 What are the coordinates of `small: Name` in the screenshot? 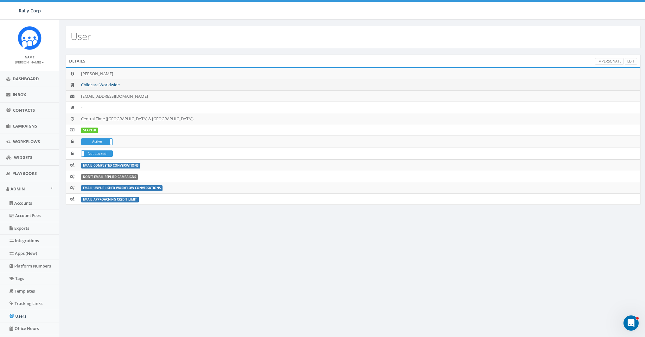 It's located at (29, 57).